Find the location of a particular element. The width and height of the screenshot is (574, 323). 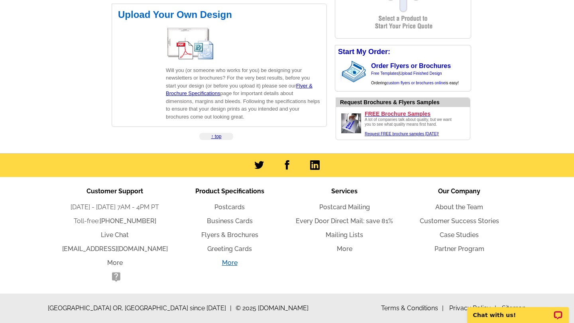

a: Postcard Mailing is located at coordinates (344, 207).